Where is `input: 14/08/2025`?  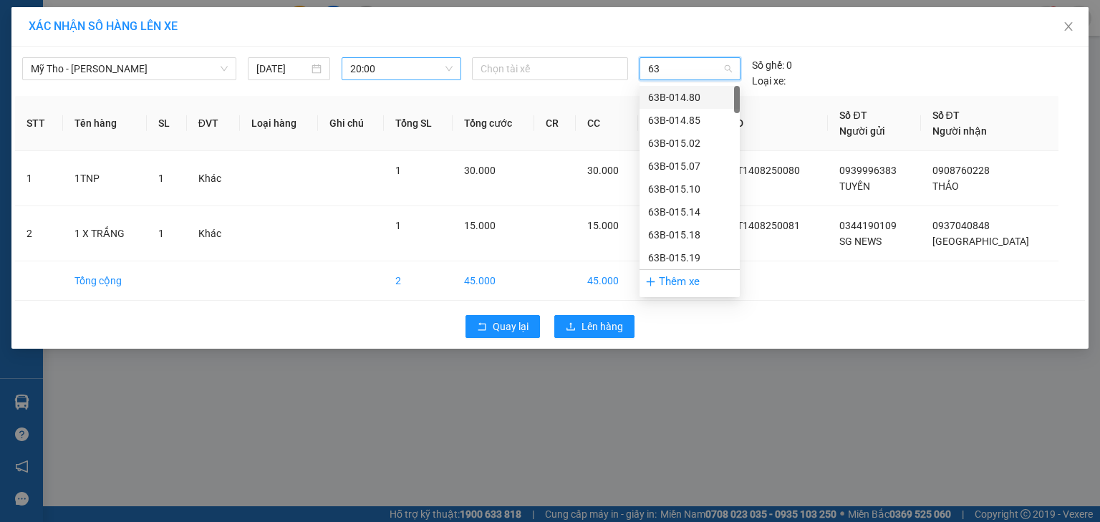
input: 14/08/2025 is located at coordinates (282, 69).